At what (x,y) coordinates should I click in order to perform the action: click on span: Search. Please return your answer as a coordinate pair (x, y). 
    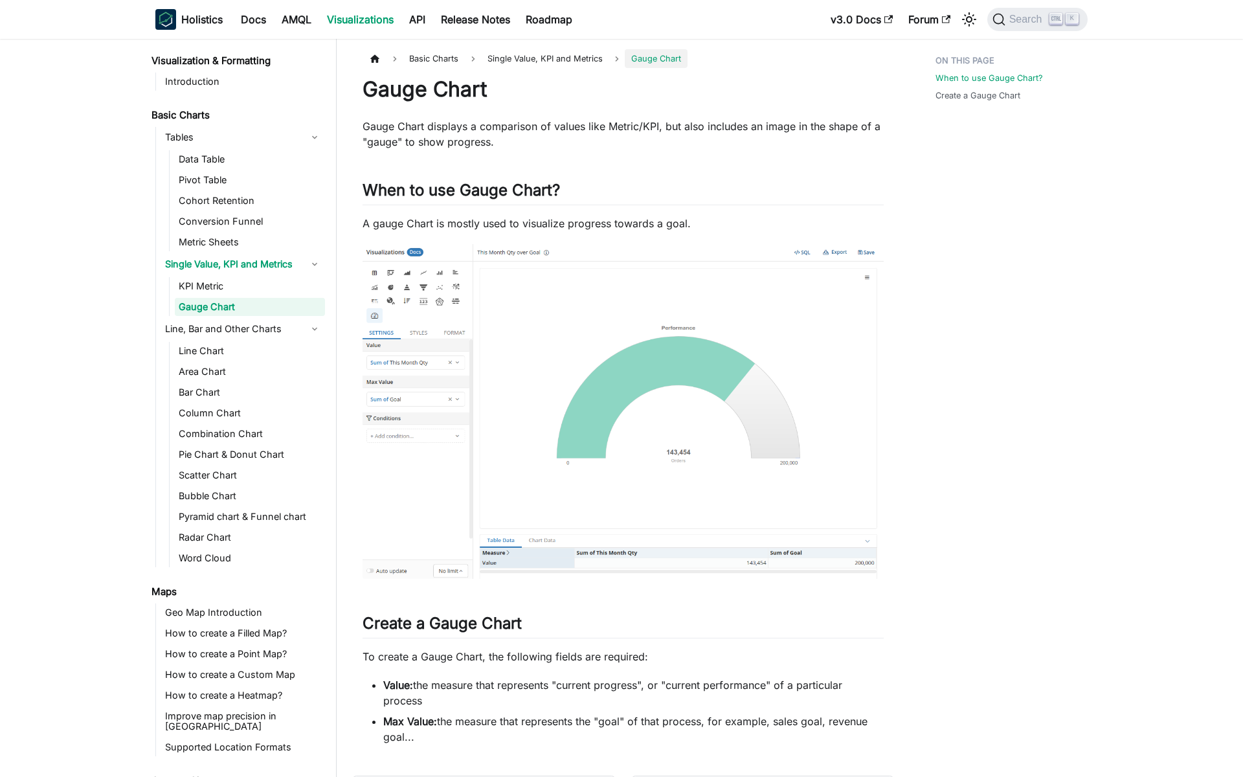
    Looking at the image, I should click on (1028, 19).